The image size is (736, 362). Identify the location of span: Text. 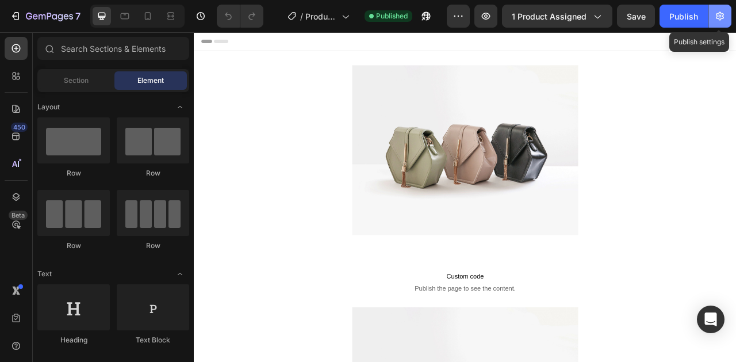
(44, 274).